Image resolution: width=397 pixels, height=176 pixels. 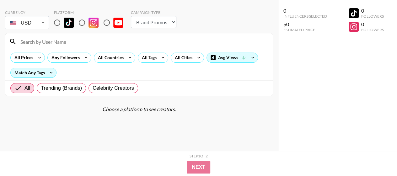 I want to click on div: All Prices, so click(x=23, y=57).